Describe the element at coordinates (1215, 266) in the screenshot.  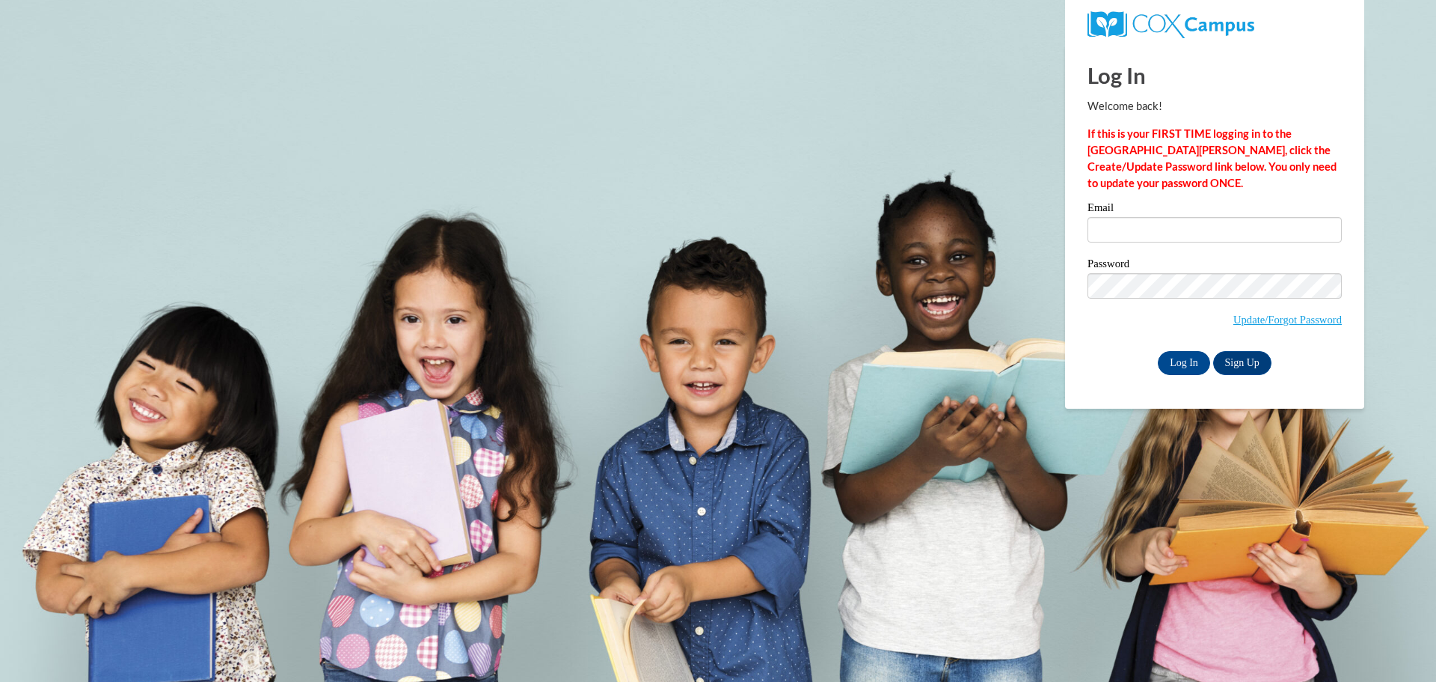
I see `label: Password` at that location.